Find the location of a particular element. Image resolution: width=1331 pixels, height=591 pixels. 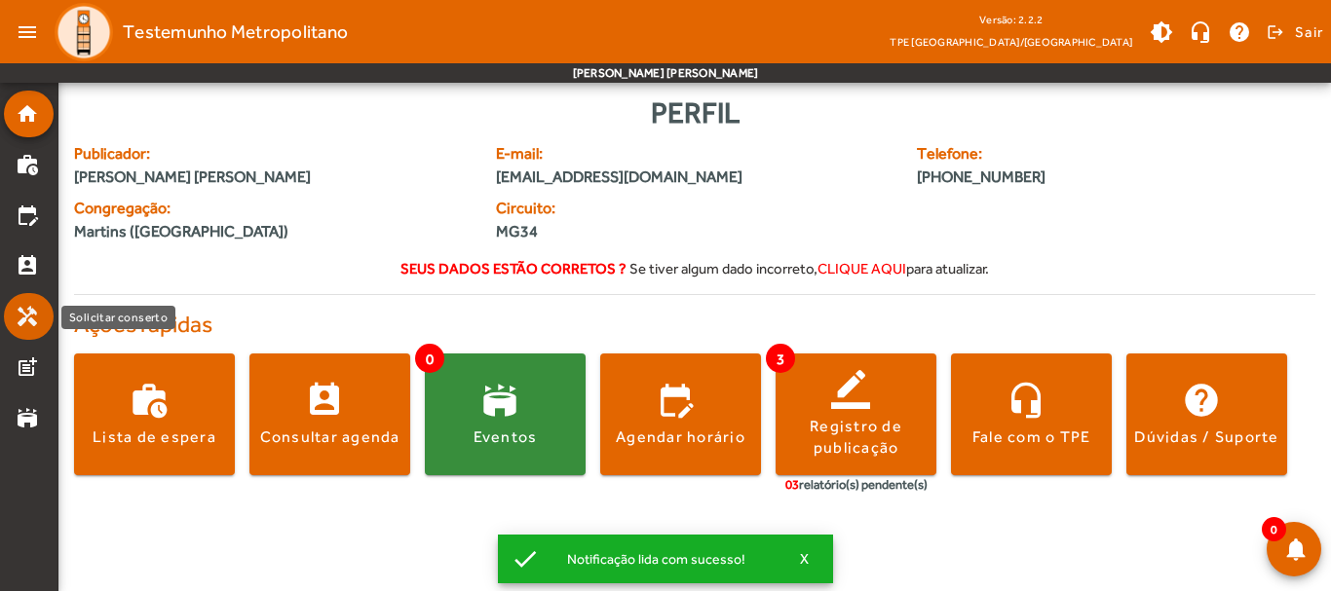

h4: Ações rápidas is located at coordinates (695, 324).